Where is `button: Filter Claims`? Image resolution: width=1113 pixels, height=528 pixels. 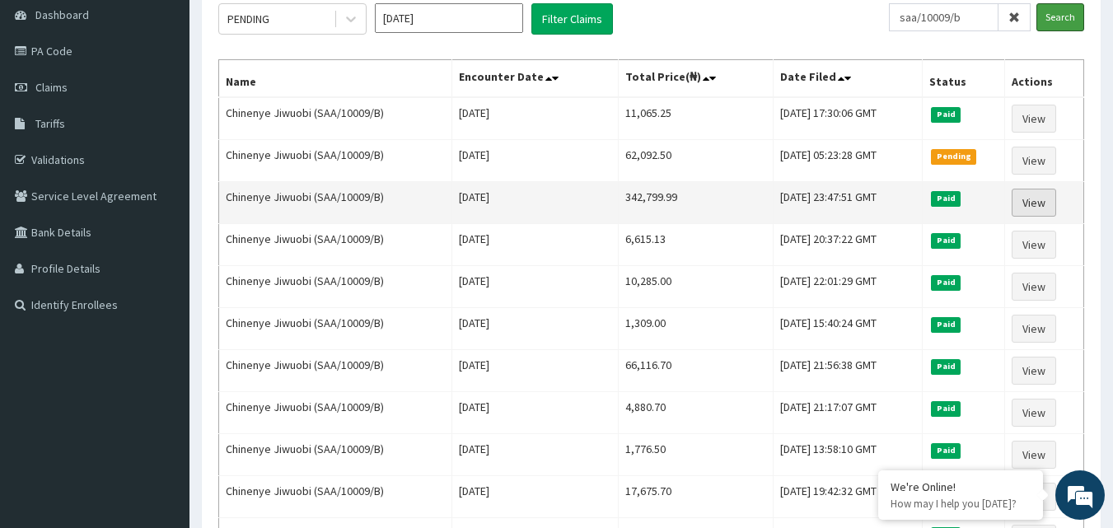 button: Filter Claims is located at coordinates (572, 19).